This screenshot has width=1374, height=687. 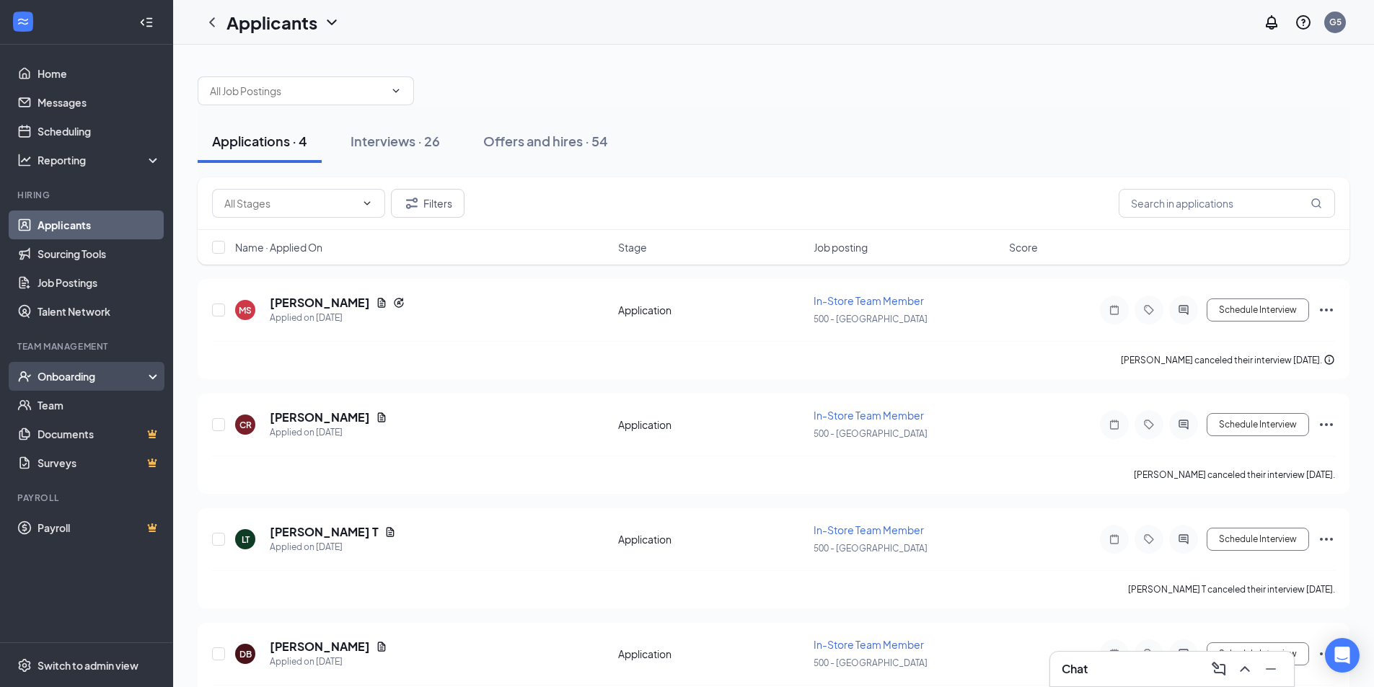 I want to click on a: Talent Network, so click(x=99, y=312).